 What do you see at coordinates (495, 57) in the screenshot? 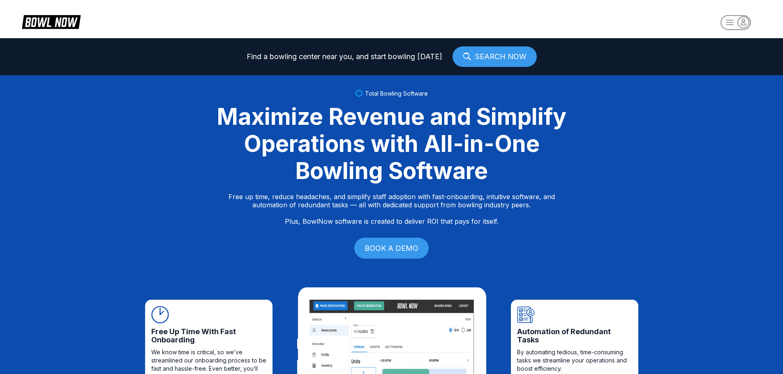
I see `a: SEARCH NOW` at bounding box center [495, 57].